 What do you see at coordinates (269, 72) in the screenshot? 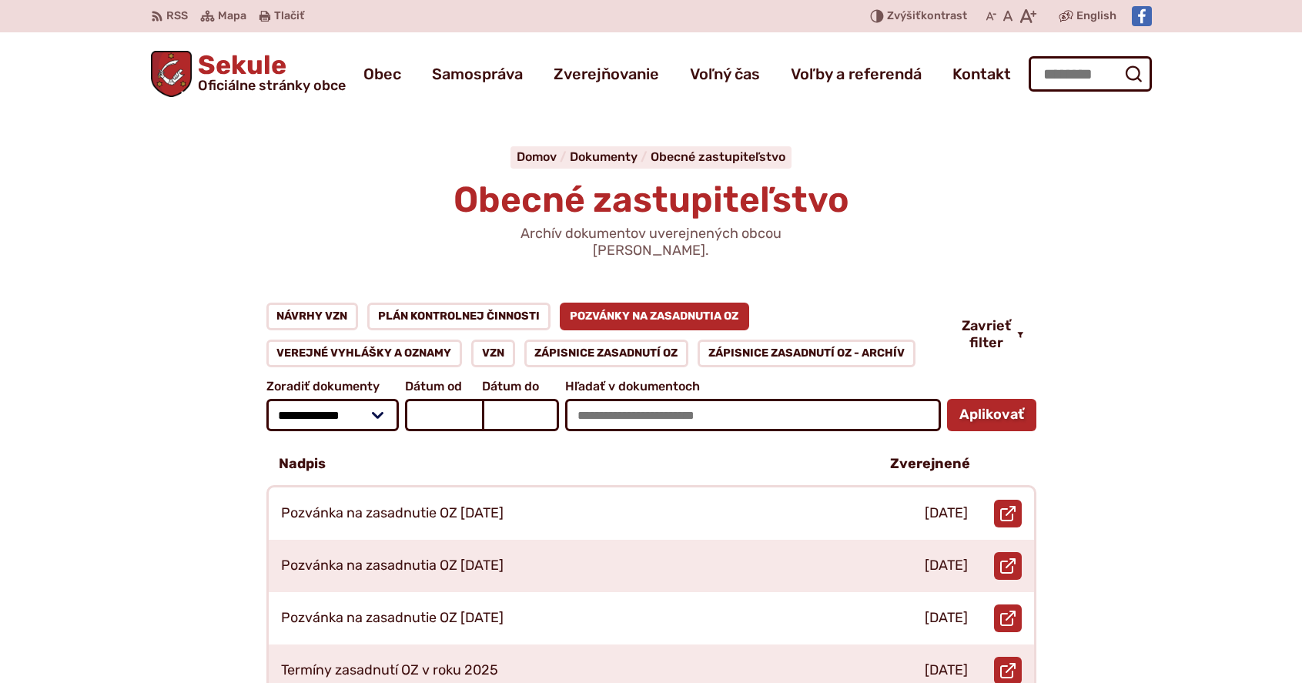
I see `span: Sekule` at bounding box center [269, 72].